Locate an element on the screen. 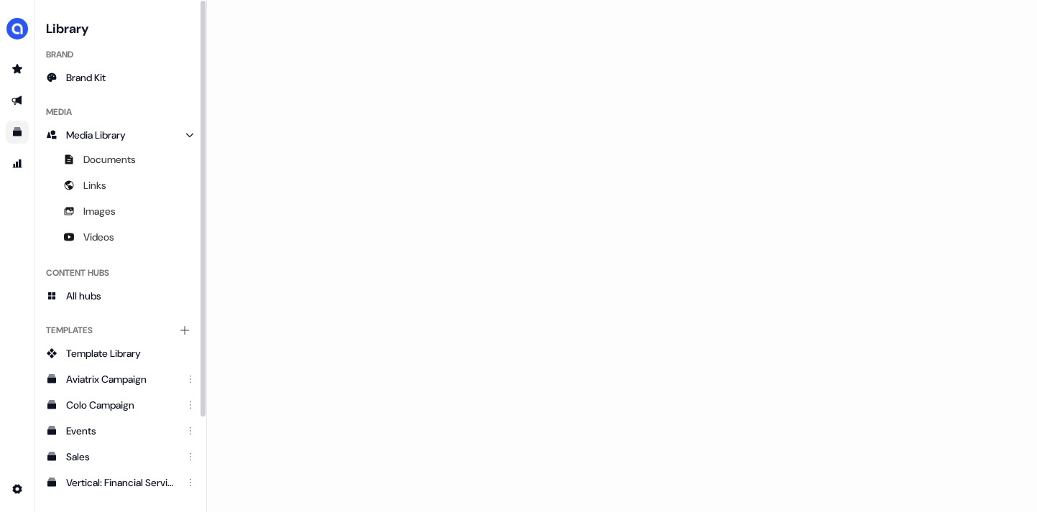 The image size is (1037, 512). a: Go to prospects is located at coordinates (17, 69).